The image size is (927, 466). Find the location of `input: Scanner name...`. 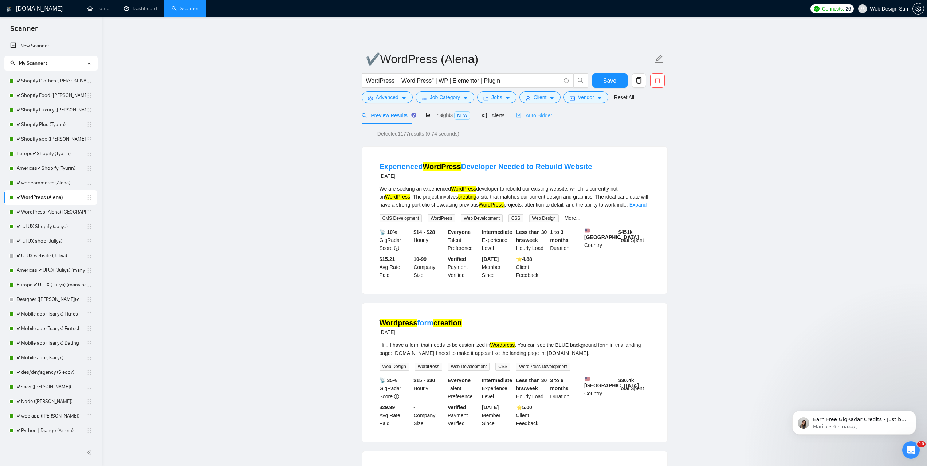

input: Scanner name... is located at coordinates (509, 59).